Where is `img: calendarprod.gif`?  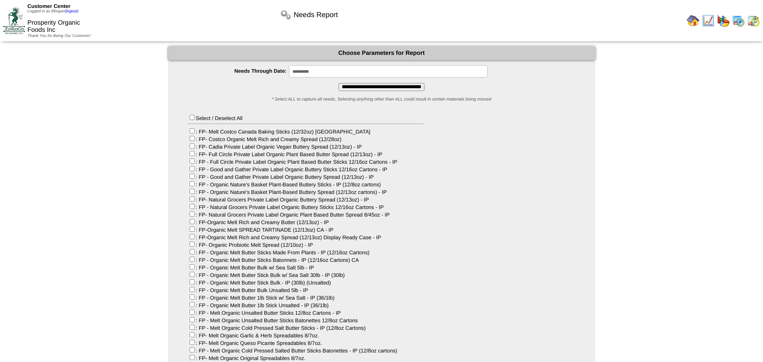
img: calendarprod.gif is located at coordinates (738, 21).